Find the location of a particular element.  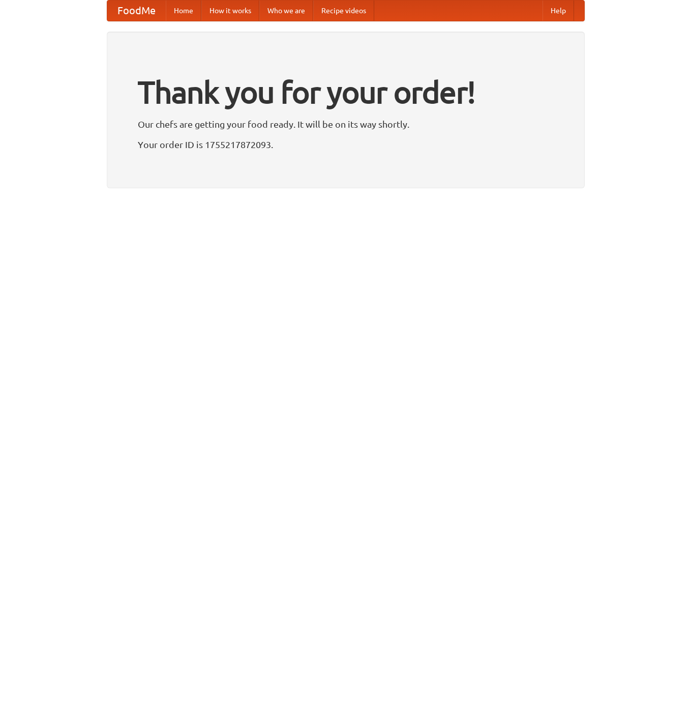

h1: Thank you for your order! is located at coordinates (346, 92).